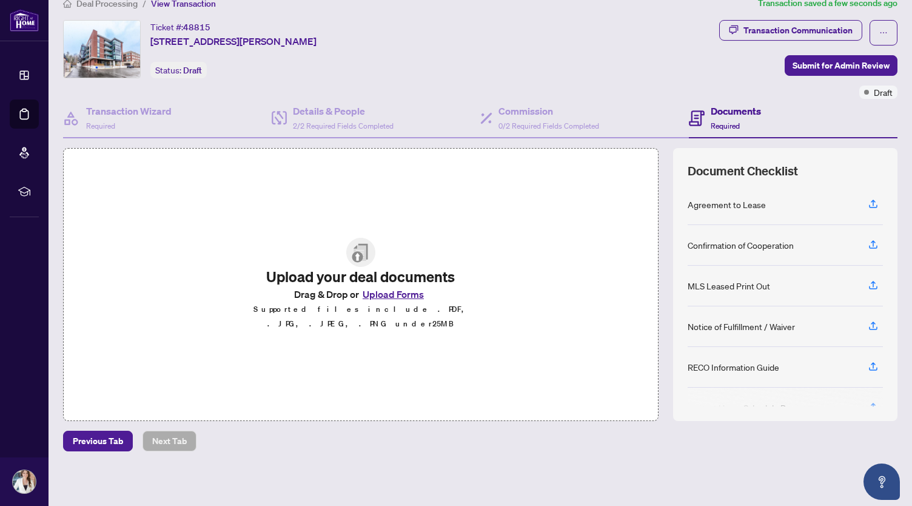 The width and height of the screenshot is (912, 506). What do you see at coordinates (841, 66) in the screenshot?
I see `button: Submit for Admin Review` at bounding box center [841, 66].